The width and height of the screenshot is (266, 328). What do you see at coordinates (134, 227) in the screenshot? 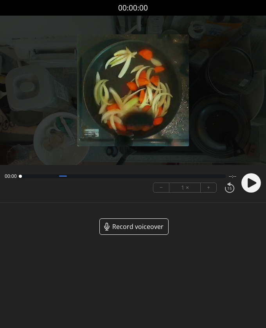
I see `a: Record voiceover` at bounding box center [134, 227].